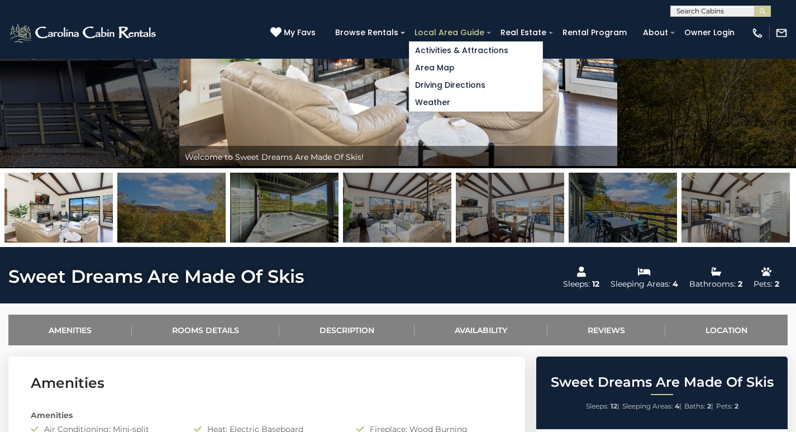  What do you see at coordinates (677, 406) in the screenshot?
I see `strong: 4` at bounding box center [677, 406].